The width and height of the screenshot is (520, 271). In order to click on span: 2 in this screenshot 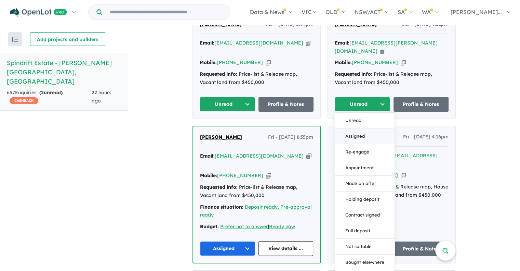, I will do `click(42, 92)`.